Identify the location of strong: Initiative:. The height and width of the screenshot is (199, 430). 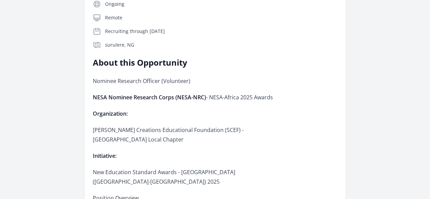
(105, 156).